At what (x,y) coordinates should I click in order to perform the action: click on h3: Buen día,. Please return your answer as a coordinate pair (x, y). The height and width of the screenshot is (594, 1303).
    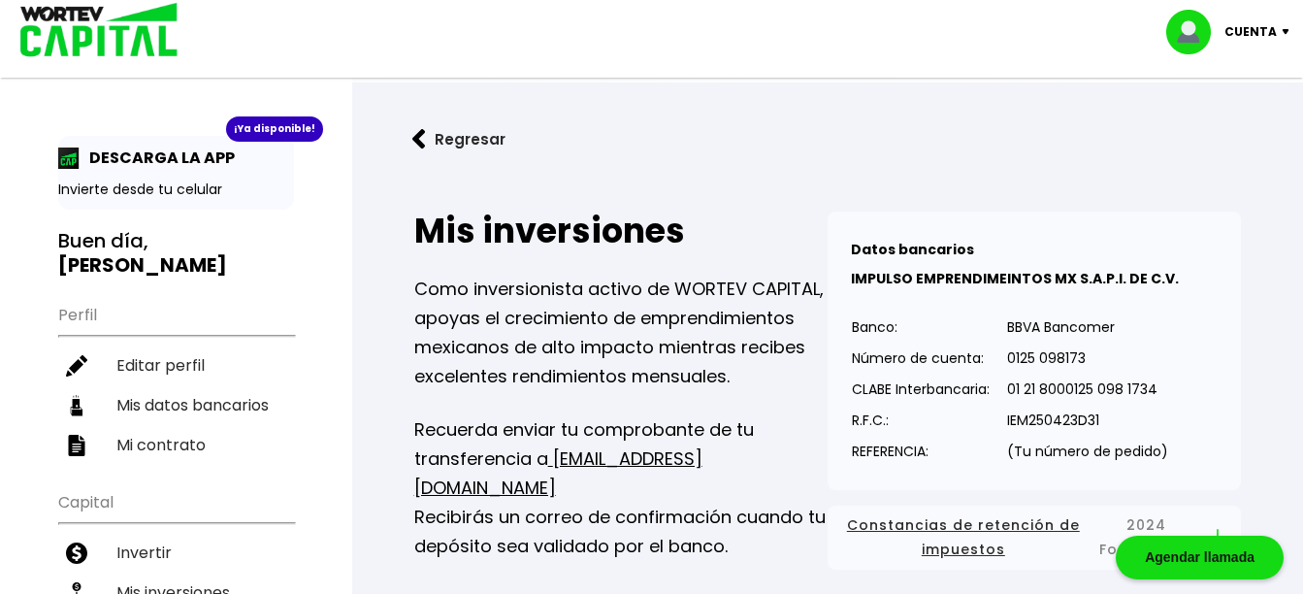
    Looking at the image, I should click on (176, 253).